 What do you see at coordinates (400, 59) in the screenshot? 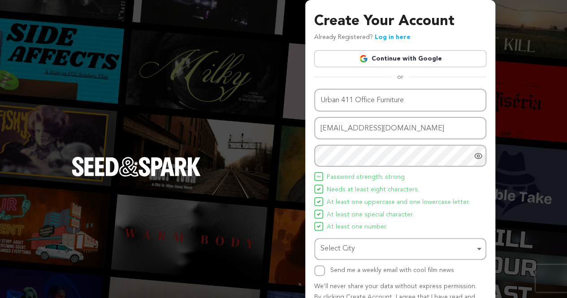
I see `a: Continue with Google` at bounding box center [400, 59].